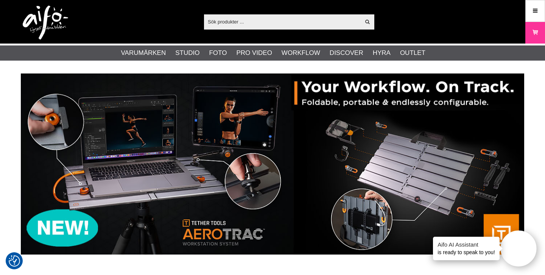  What do you see at coordinates (413, 53) in the screenshot?
I see `a: Outlet` at bounding box center [413, 53].